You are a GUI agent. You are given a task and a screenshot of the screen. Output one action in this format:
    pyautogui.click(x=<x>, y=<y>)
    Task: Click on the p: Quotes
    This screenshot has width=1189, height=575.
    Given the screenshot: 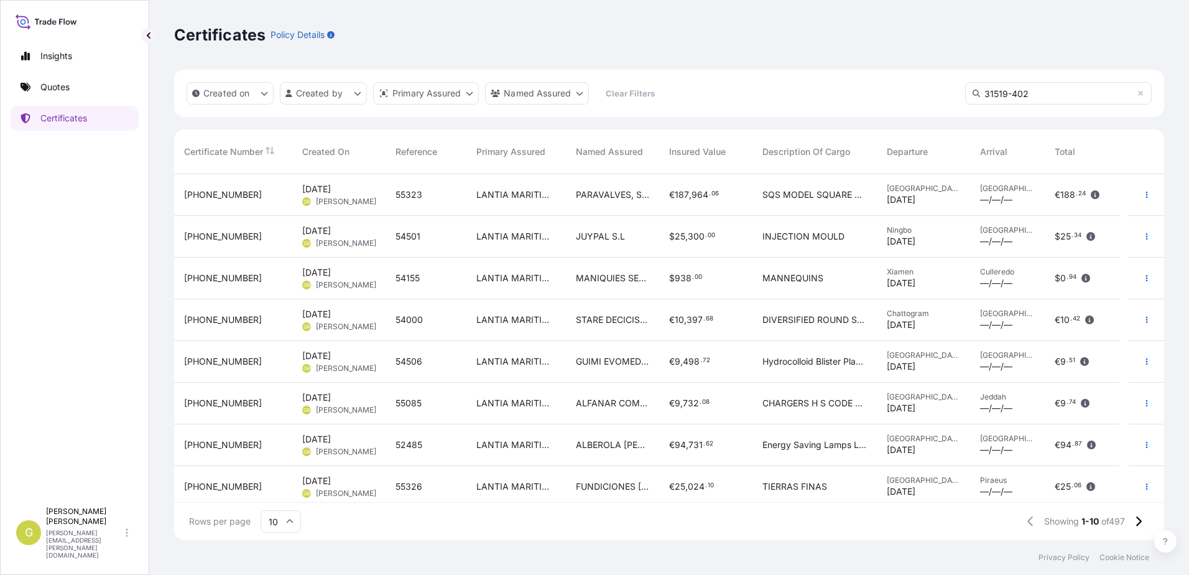 What is the action you would take?
    pyautogui.click(x=55, y=87)
    